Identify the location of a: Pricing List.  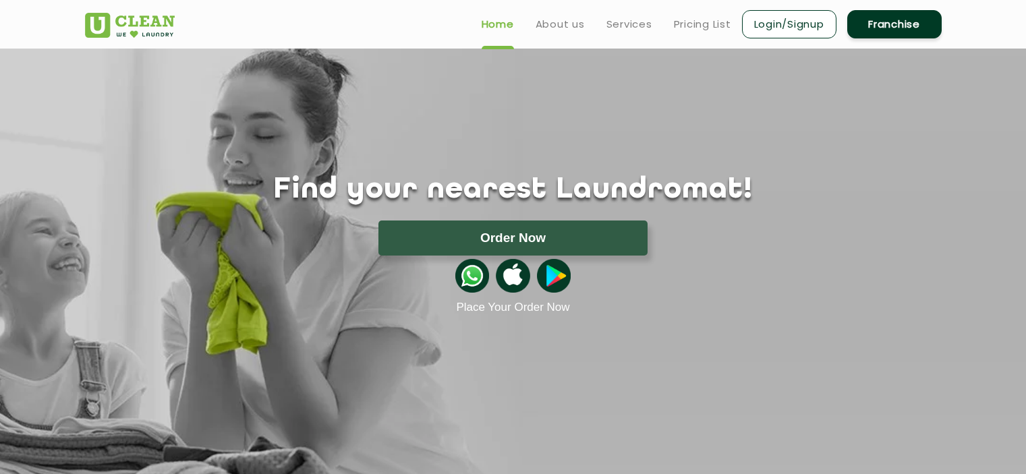
(702, 24).